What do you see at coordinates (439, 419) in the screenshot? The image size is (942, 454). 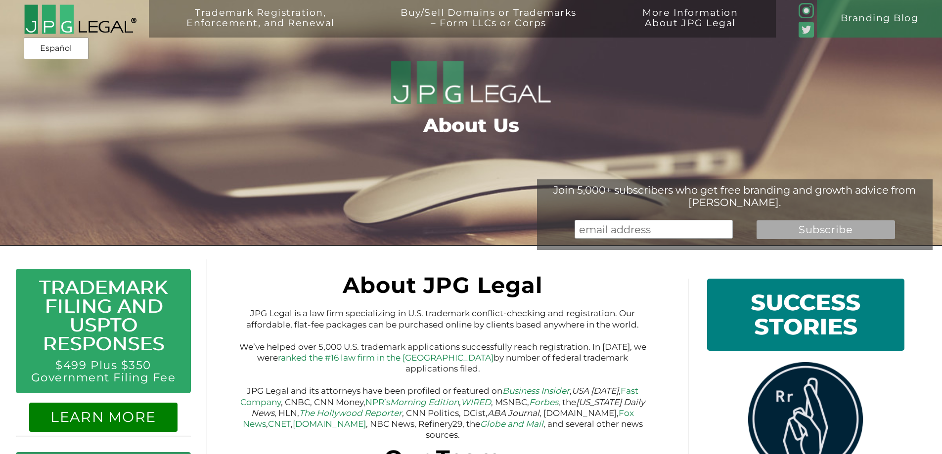 I see `a: Fox News` at bounding box center [439, 419].